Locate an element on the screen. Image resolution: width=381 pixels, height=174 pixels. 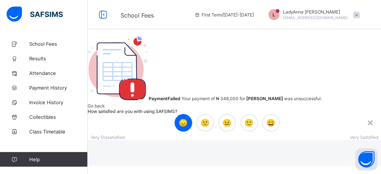
span: ₦ 348,000 is located at coordinates (227, 98).